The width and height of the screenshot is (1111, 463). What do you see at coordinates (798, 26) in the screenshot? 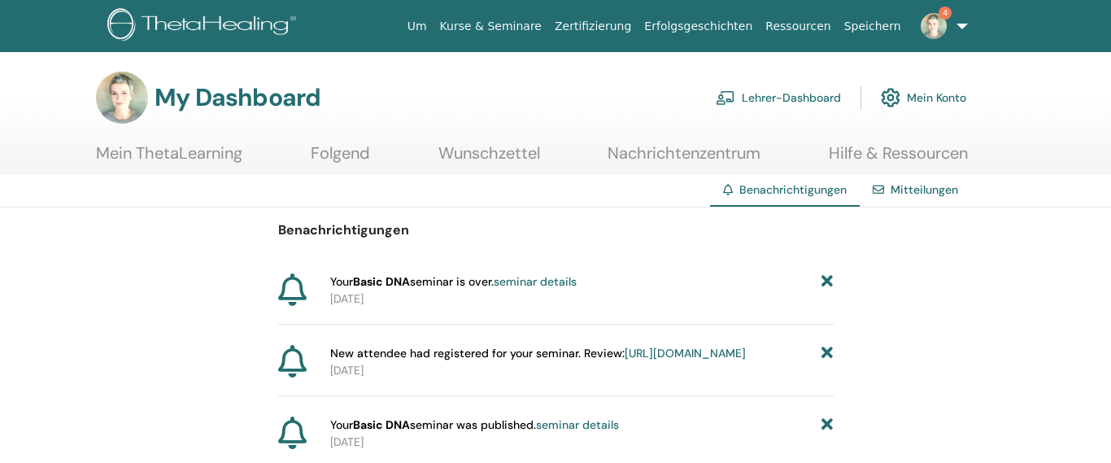
I see `a: Ressourcen` at bounding box center [798, 26].